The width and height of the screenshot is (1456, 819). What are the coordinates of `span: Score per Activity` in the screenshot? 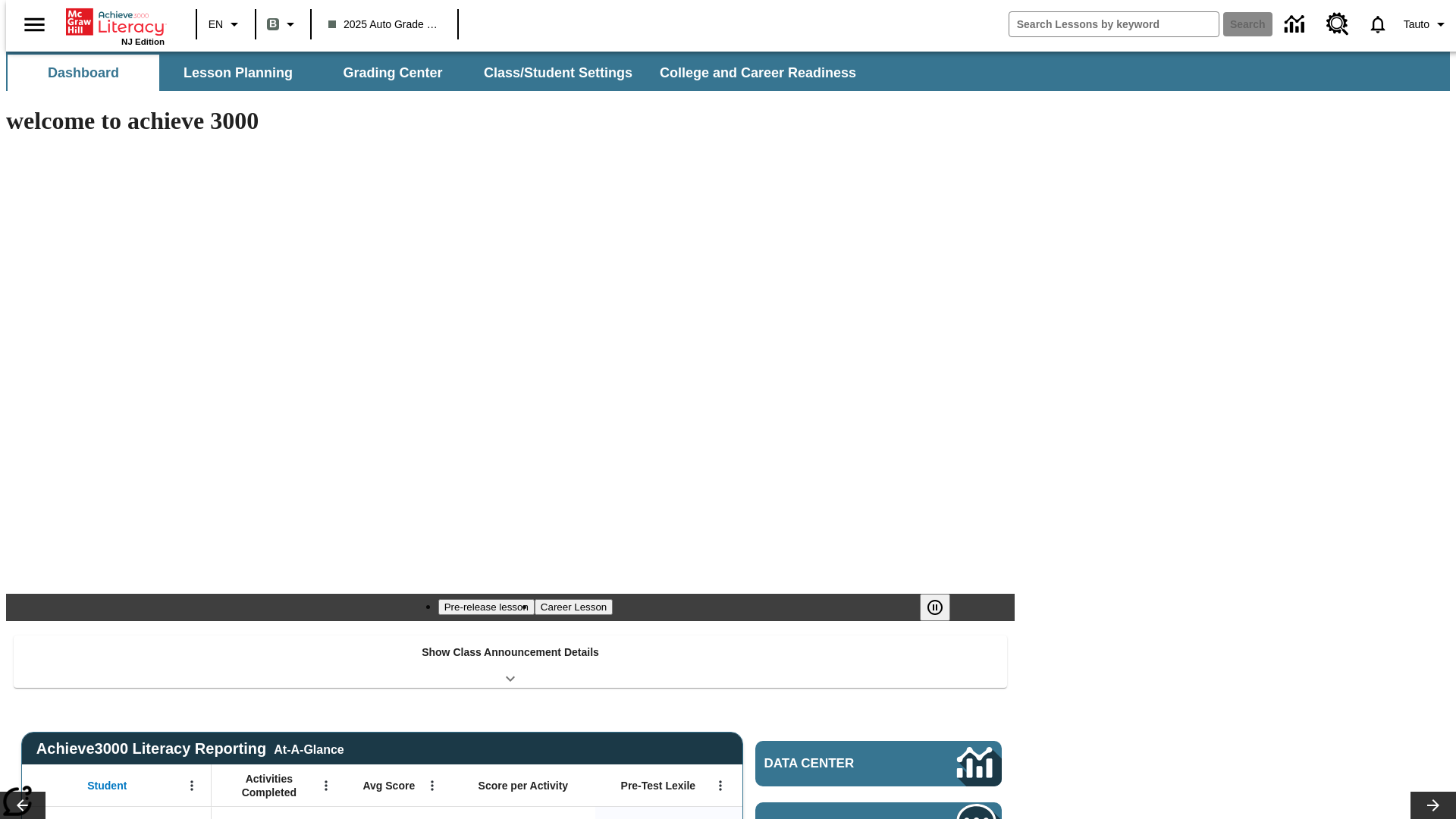 It's located at (523, 785).